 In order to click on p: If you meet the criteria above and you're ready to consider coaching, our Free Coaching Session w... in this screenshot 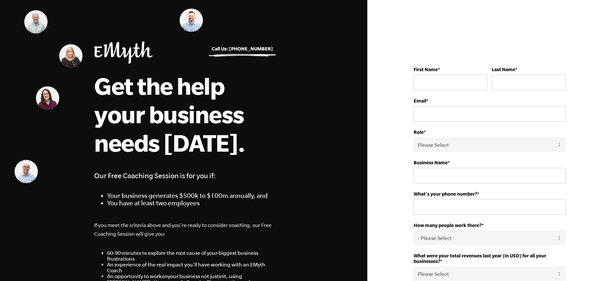, I will do `click(184, 230)`.